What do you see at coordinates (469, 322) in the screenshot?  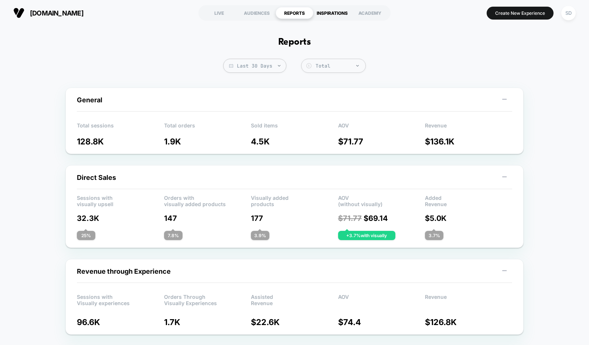 I see `p: $ 126.8K` at bounding box center [469, 322].